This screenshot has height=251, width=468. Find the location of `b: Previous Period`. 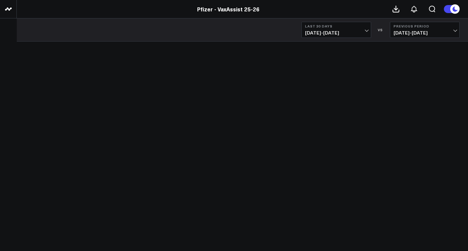

b: Previous Period is located at coordinates (425, 26).